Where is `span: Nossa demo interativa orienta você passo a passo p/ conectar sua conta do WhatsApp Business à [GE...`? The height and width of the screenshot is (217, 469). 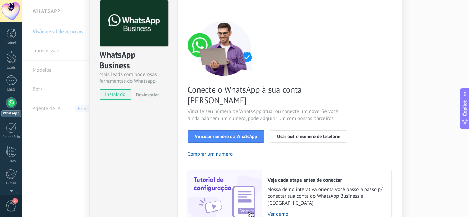 span: Nossa demo interativa orienta você passo a passo p/ conectar sua conta do WhatsApp Business à [GE... is located at coordinates (326, 197).